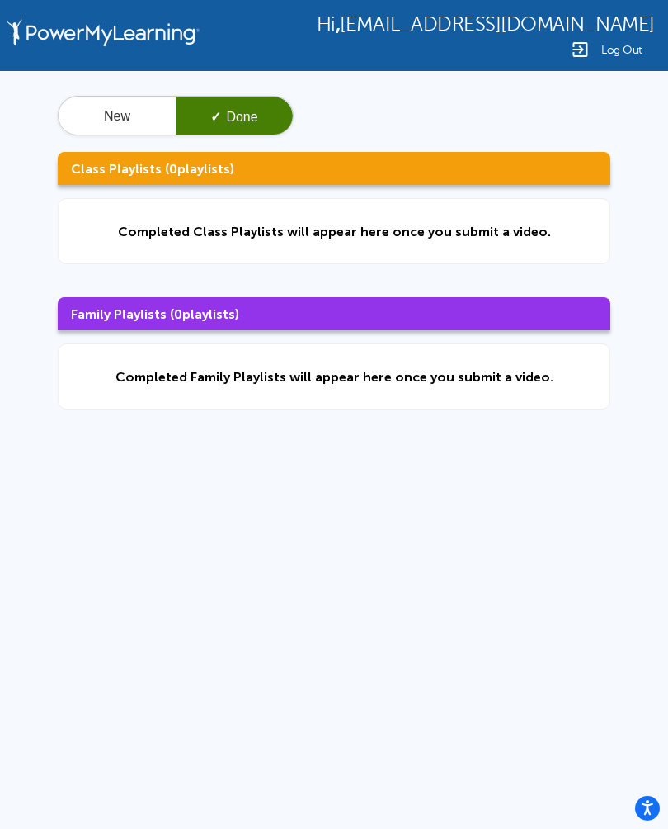 The width and height of the screenshot is (668, 829). What do you see at coordinates (580, 50) in the screenshot?
I see `img: Logout Icon` at bounding box center [580, 50].